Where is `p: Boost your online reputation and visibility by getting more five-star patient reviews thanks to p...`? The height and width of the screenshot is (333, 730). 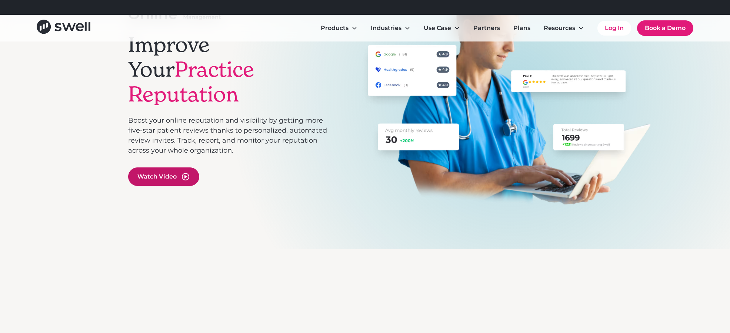 p: Boost your online reputation and visibility by getting more five-star patient reviews thanks to p... is located at coordinates (228, 136).